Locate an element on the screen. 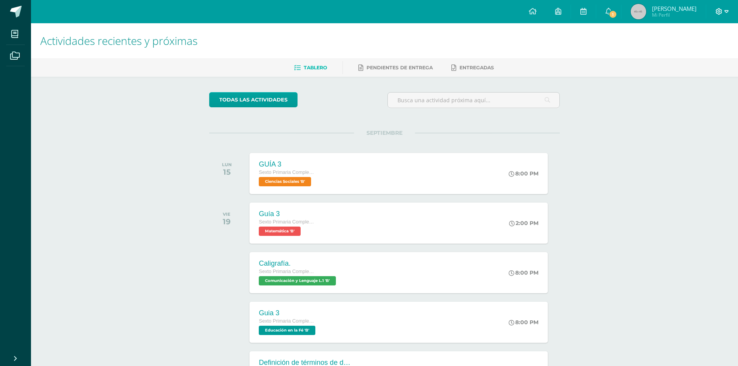 The image size is (738, 366). span: Tablero is located at coordinates (315, 67).